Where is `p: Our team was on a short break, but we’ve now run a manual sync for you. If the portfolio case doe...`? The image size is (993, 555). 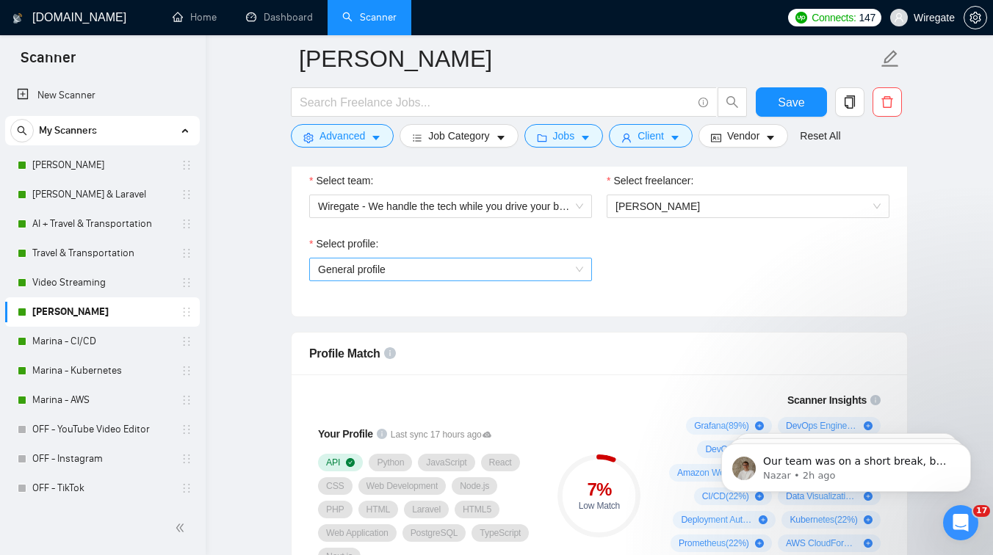 p: Our team was on a short break, but we’ve now run a manual sync for you. If the portfolio case doe... is located at coordinates (159, 49).